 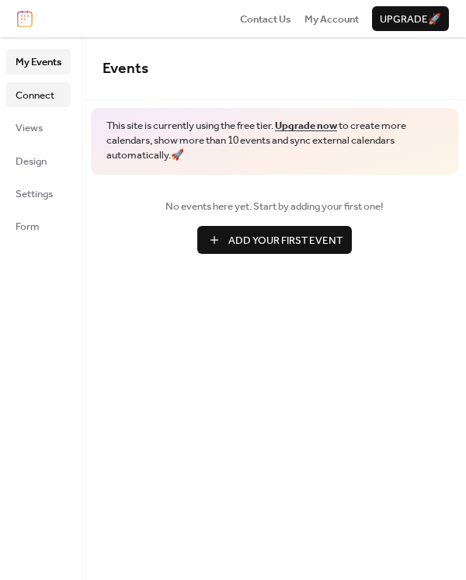 What do you see at coordinates (274, 240) in the screenshot?
I see `a: Add Your First Event` at bounding box center [274, 240].